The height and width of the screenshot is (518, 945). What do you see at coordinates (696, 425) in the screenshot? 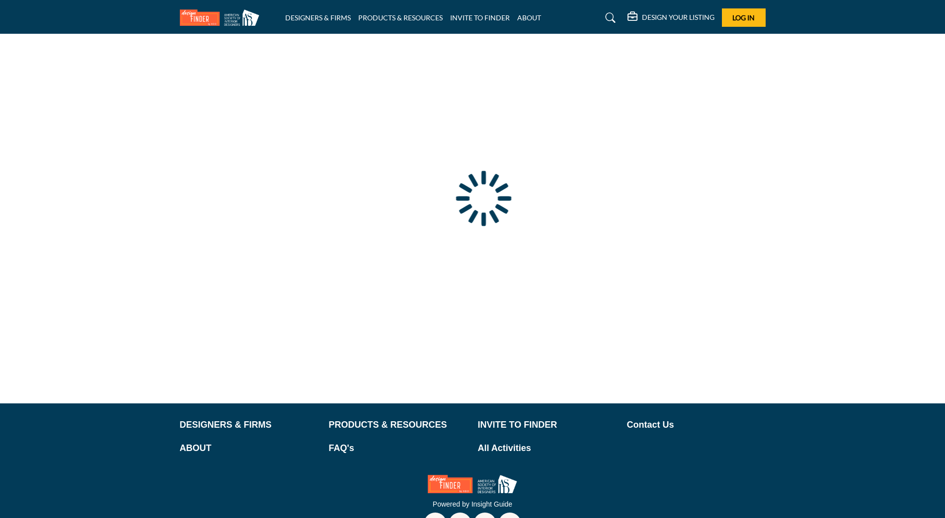
I see `p: Contact Us` at bounding box center [696, 425].